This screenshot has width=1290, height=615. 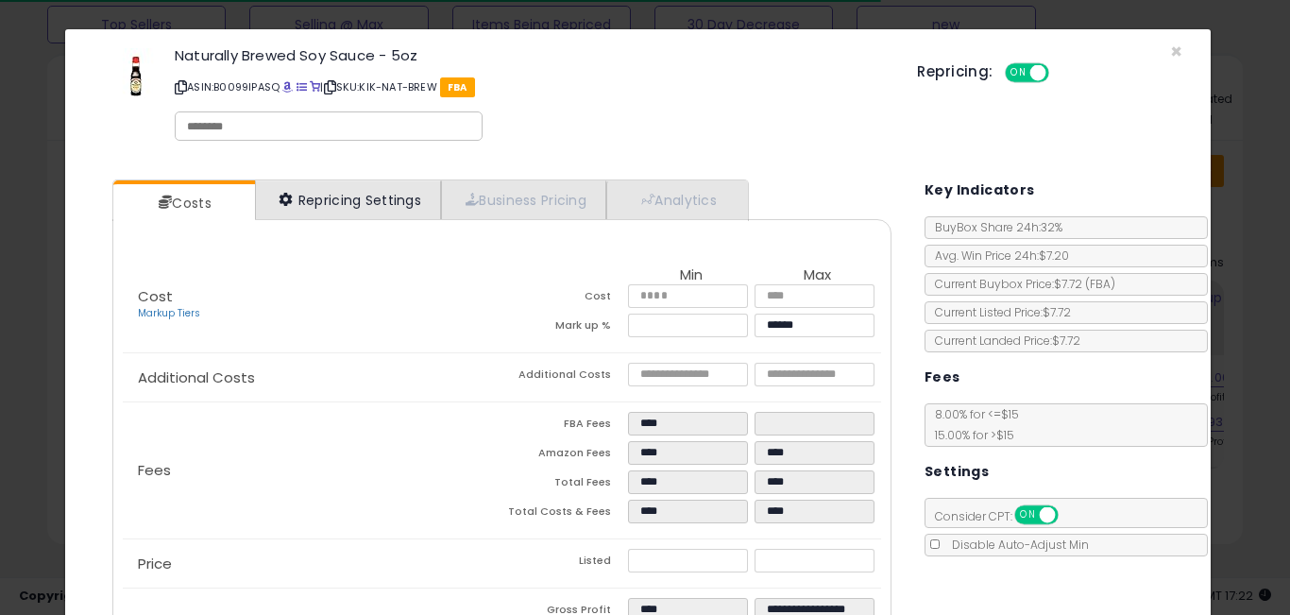 I want to click on span: $7.72, so click(x=1084, y=283).